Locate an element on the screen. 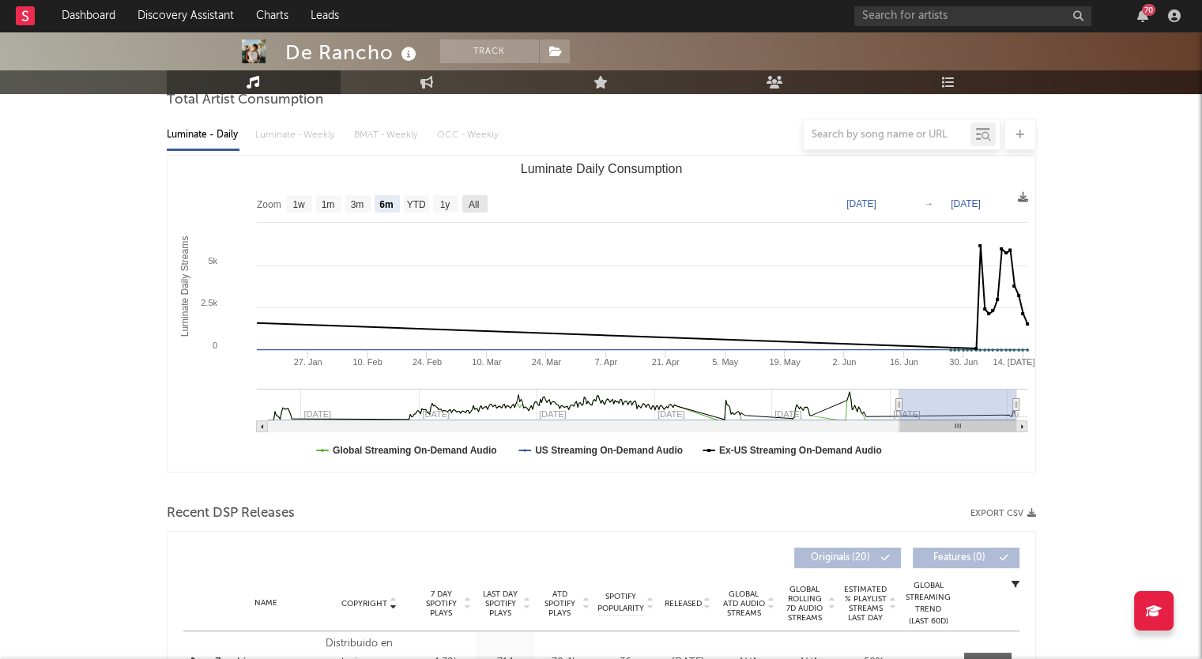 The image size is (1202, 659). text: 2.5k is located at coordinates (209, 303).